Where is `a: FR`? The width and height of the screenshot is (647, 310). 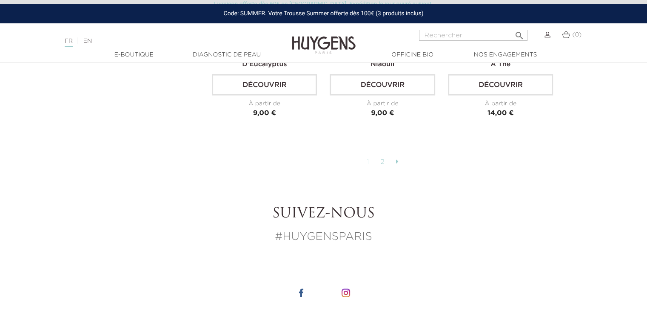
a: FR is located at coordinates (68, 43).